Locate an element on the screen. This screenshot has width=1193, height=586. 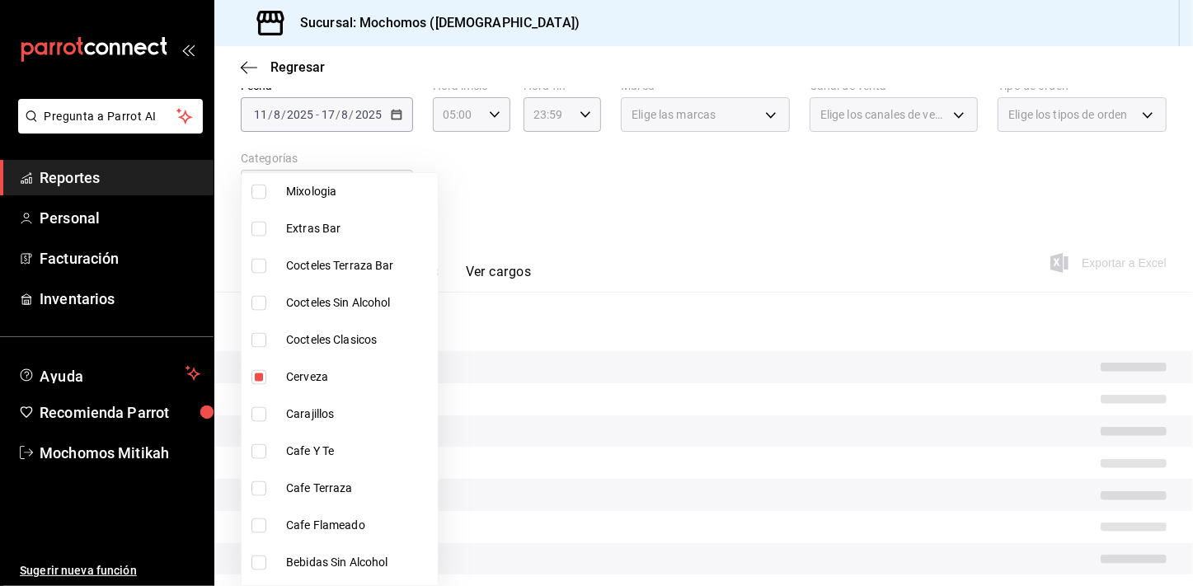
span: Cocteles Terraza Bar is located at coordinates (359, 265).